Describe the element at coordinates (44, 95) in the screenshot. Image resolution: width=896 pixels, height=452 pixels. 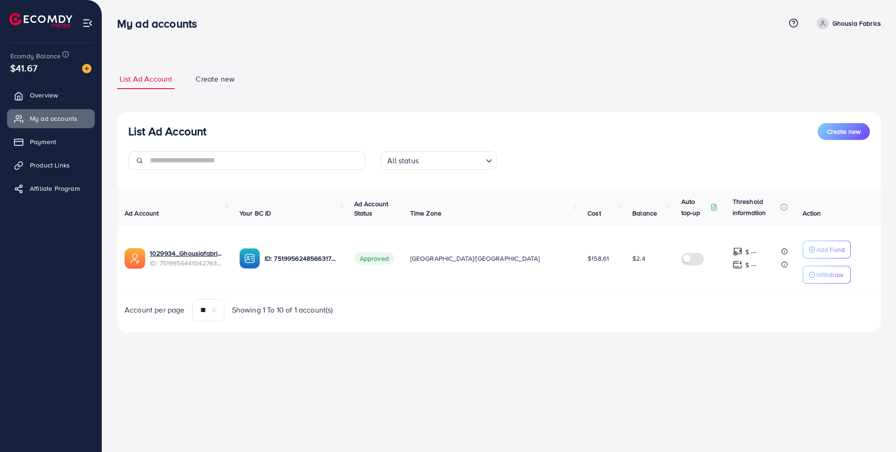
I see `span: Overview` at that location.